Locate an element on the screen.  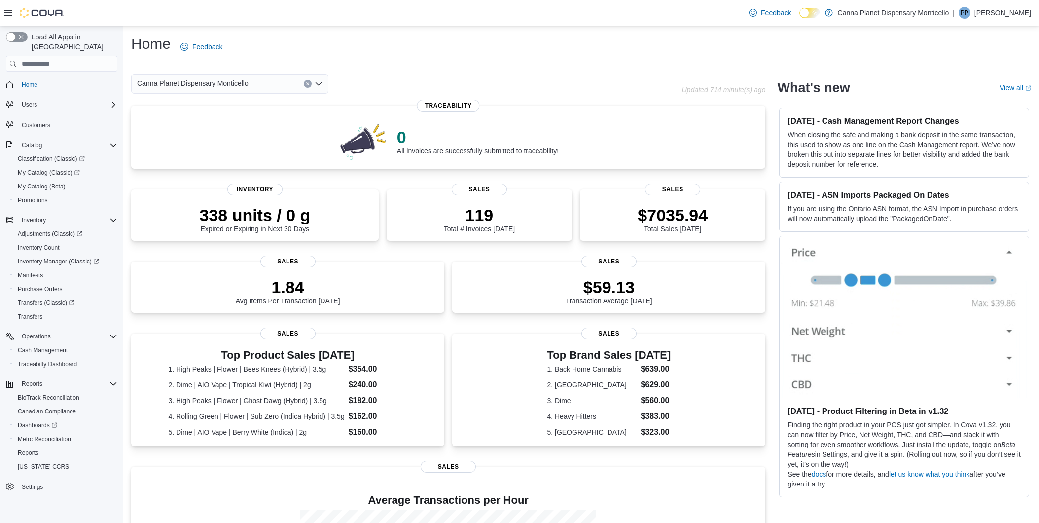
span: Canna Planet Dispensary Monticello is located at coordinates (193, 83).